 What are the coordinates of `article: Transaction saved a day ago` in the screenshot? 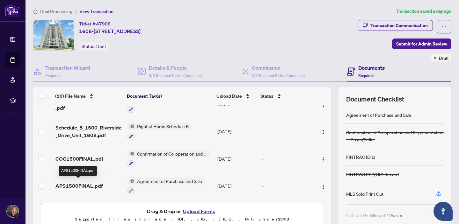 It's located at (423, 11).